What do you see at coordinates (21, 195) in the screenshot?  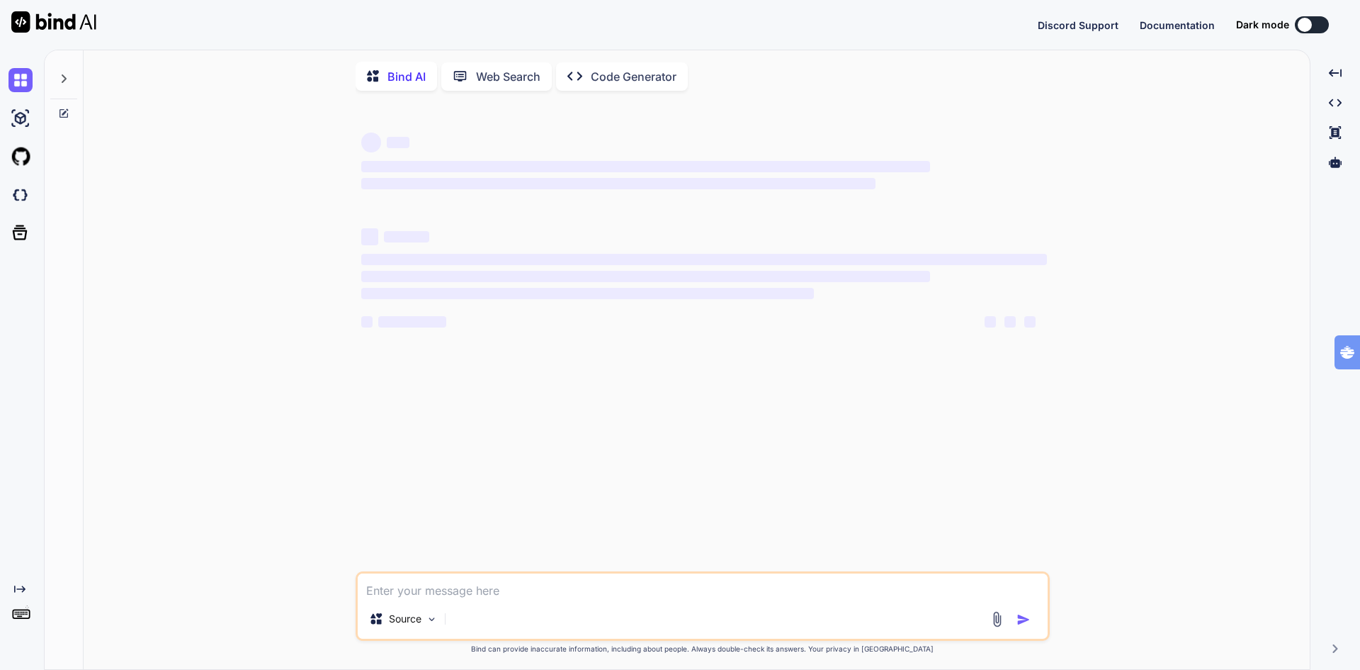 I see `img: darkCloudIdeIcon` at bounding box center [21, 195].